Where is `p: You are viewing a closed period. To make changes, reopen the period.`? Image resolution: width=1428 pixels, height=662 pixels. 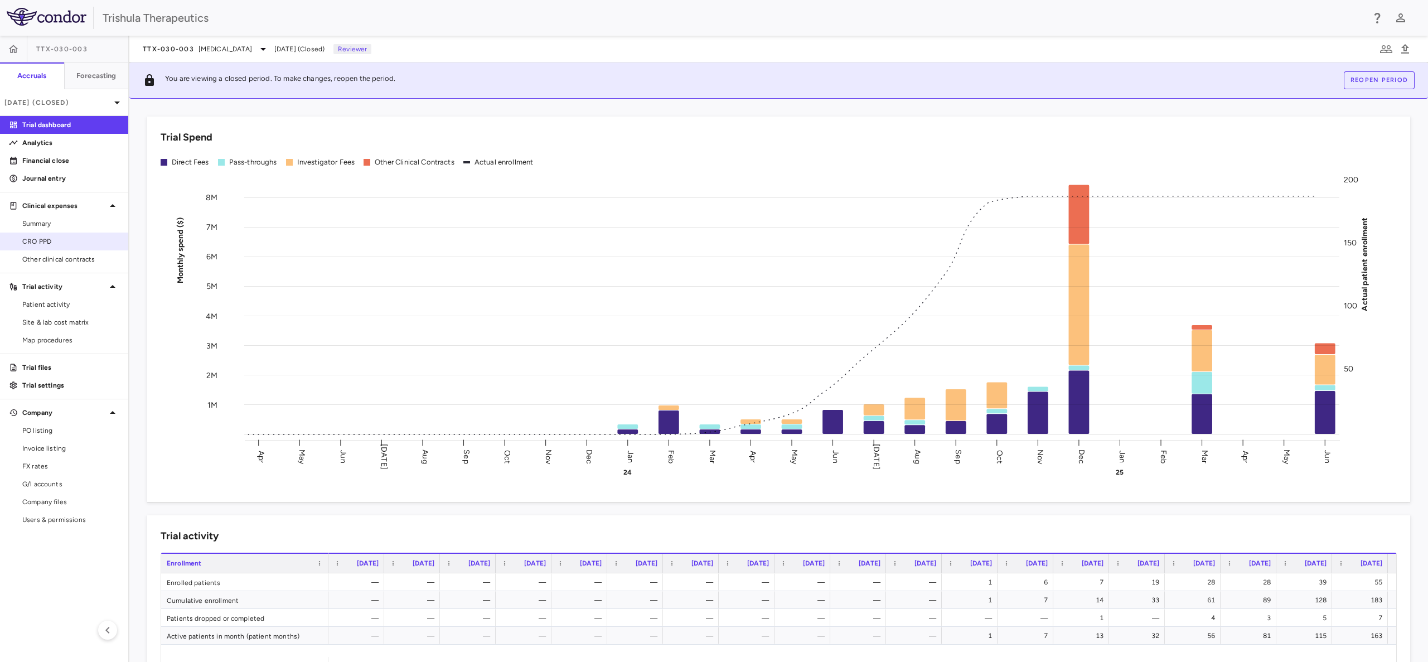 p: You are viewing a closed period. To make changes, reopen the period. is located at coordinates (280, 80).